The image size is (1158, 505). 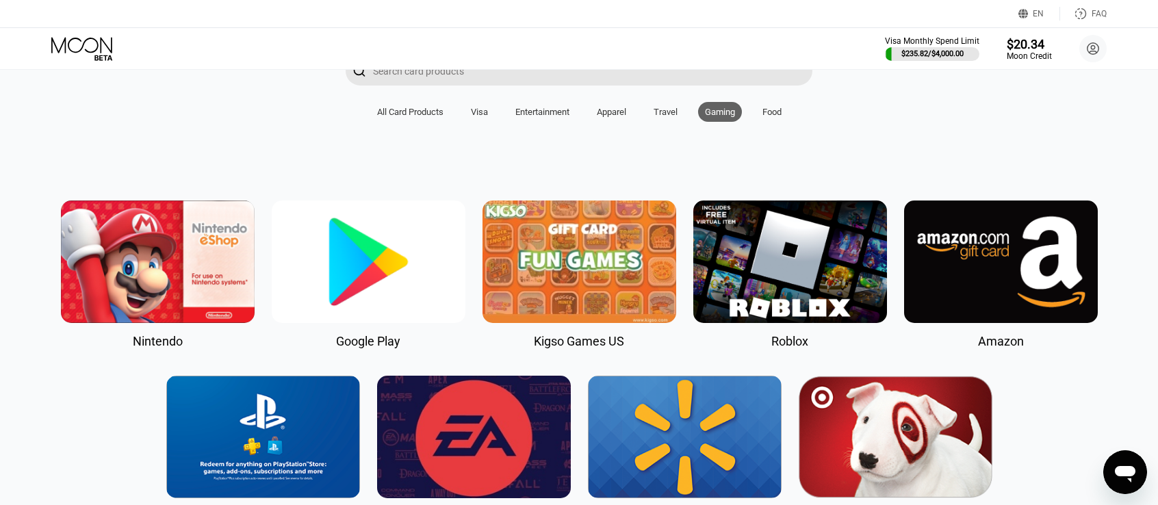 What do you see at coordinates (579, 341) in the screenshot?
I see `div: Kigso Games US` at bounding box center [579, 341].